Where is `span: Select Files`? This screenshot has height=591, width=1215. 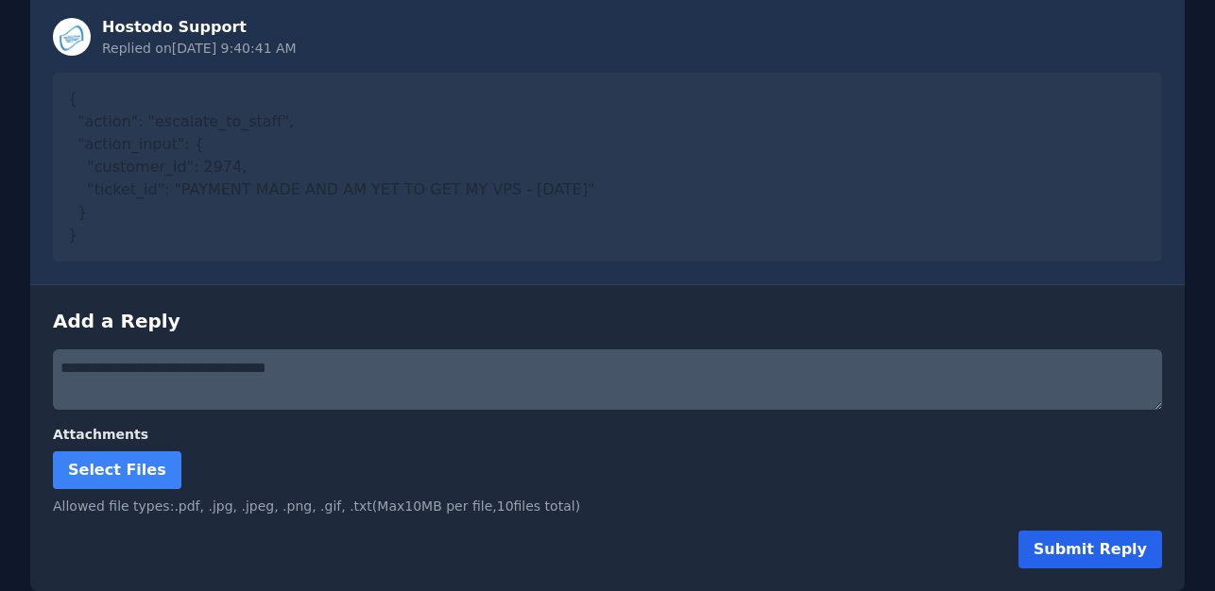 span: Select Files is located at coordinates (117, 470).